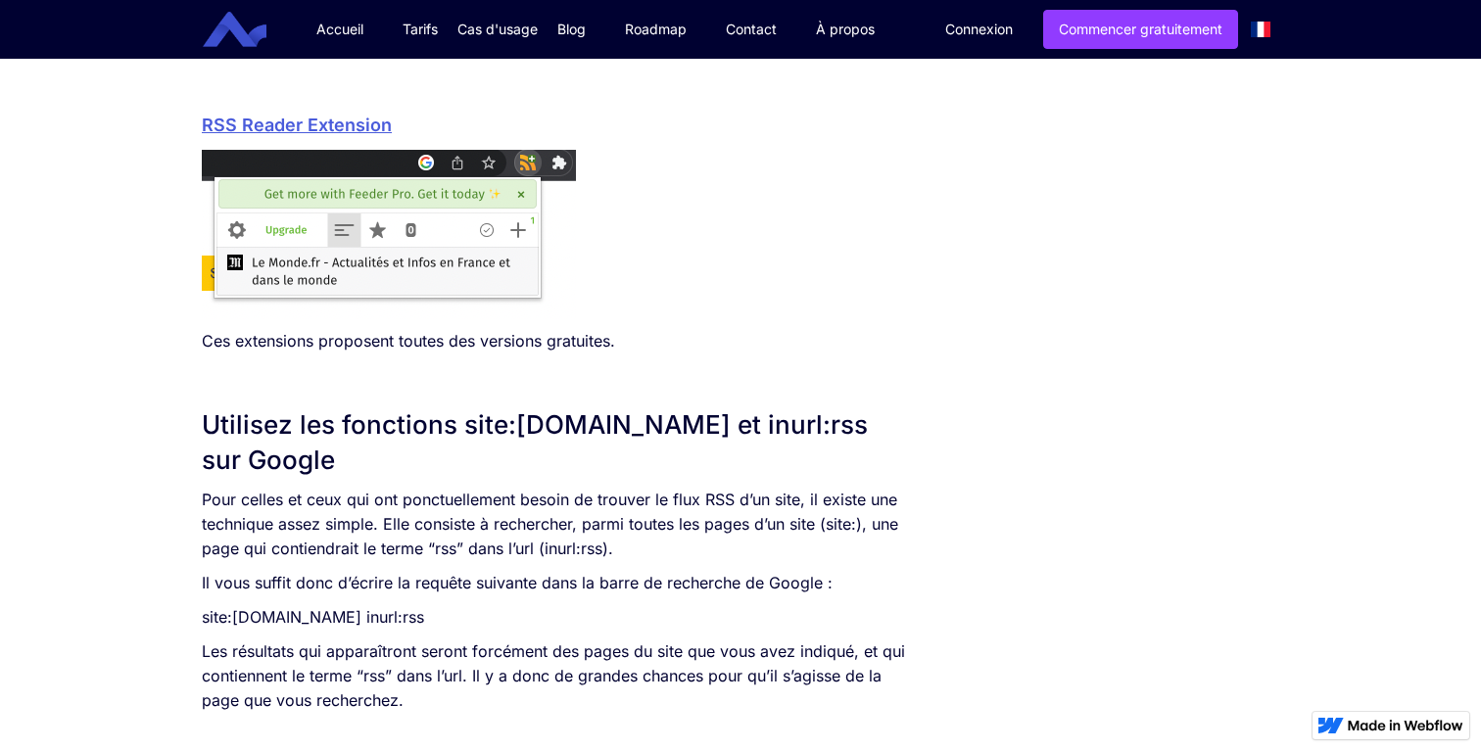 This screenshot has width=1481, height=751. I want to click on a: Connexion, so click(978, 29).